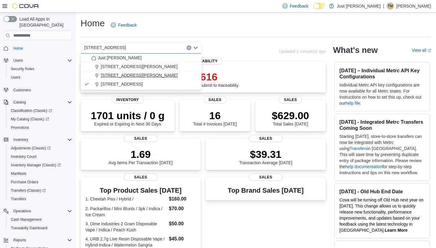 This screenshot has height=248, width=436. Describe the element at coordinates (38, 90) in the screenshot. I see `button: Customers` at that location.